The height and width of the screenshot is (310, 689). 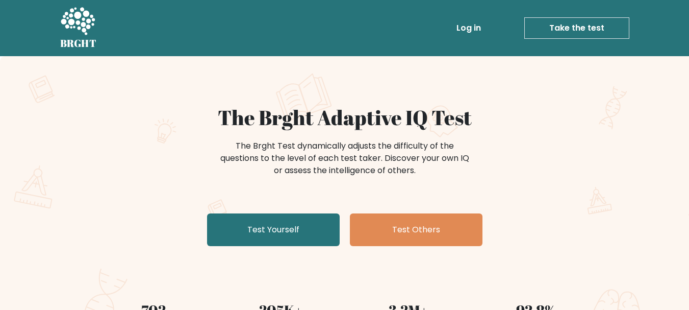 What do you see at coordinates (416, 230) in the screenshot?
I see `a: Test Others` at bounding box center [416, 230].